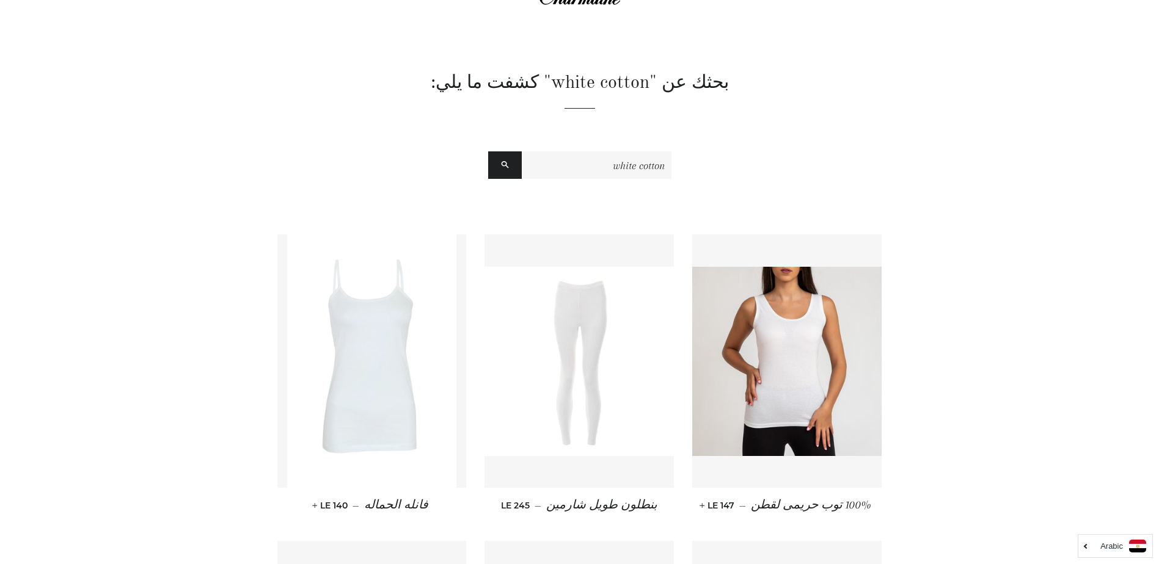  What do you see at coordinates (396, 505) in the screenshot?
I see `span: فانله الحماله` at bounding box center [396, 505].